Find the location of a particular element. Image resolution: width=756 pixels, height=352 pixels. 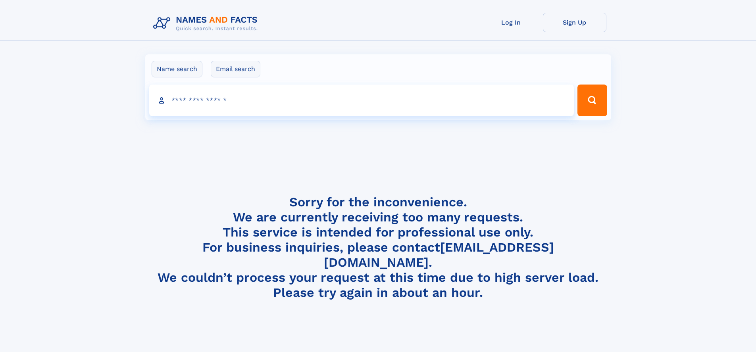

a: Sign Up is located at coordinates (575, 22).